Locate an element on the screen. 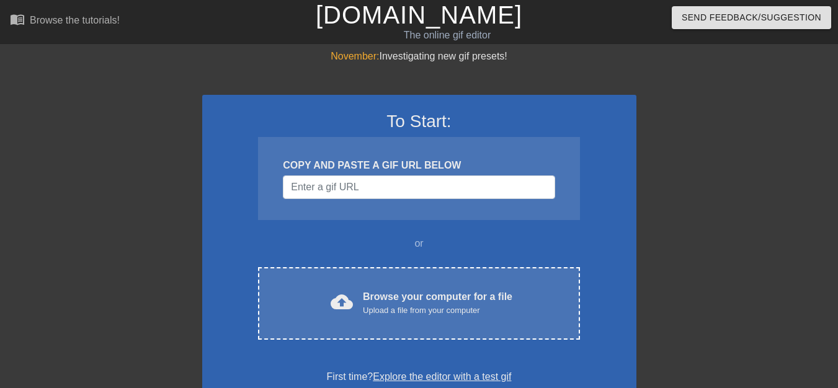 The width and height of the screenshot is (838, 388). div: Browse your computer for a file is located at coordinates (437, 303).